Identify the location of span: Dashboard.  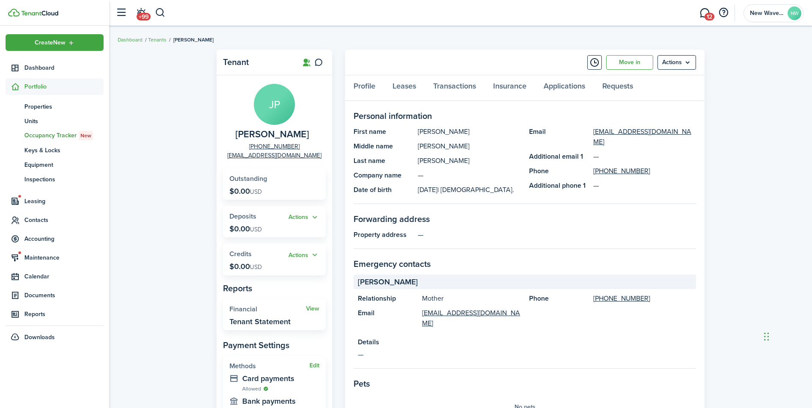
(64, 68).